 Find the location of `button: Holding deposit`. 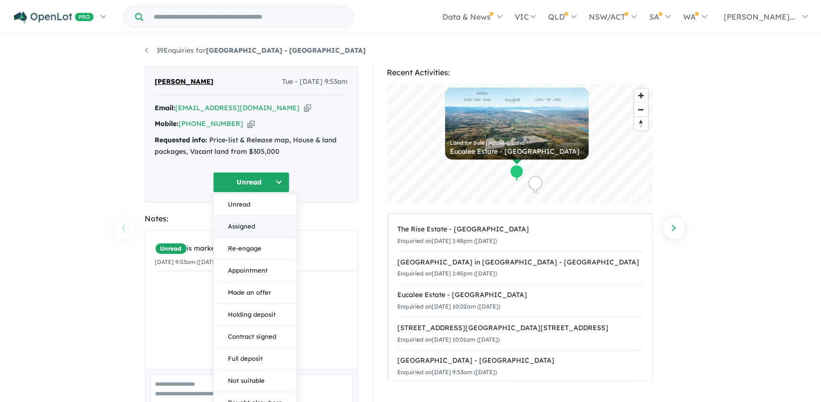

button: Holding deposit is located at coordinates (255, 315).